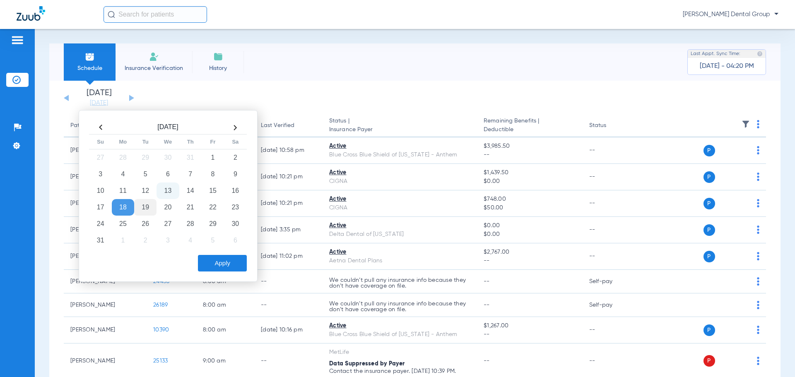 The image size is (795, 377). What do you see at coordinates (155, 14) in the screenshot?
I see `input: Search for patients` at bounding box center [155, 14].